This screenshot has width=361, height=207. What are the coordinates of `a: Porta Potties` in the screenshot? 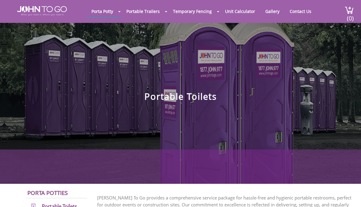 It's located at (48, 192).